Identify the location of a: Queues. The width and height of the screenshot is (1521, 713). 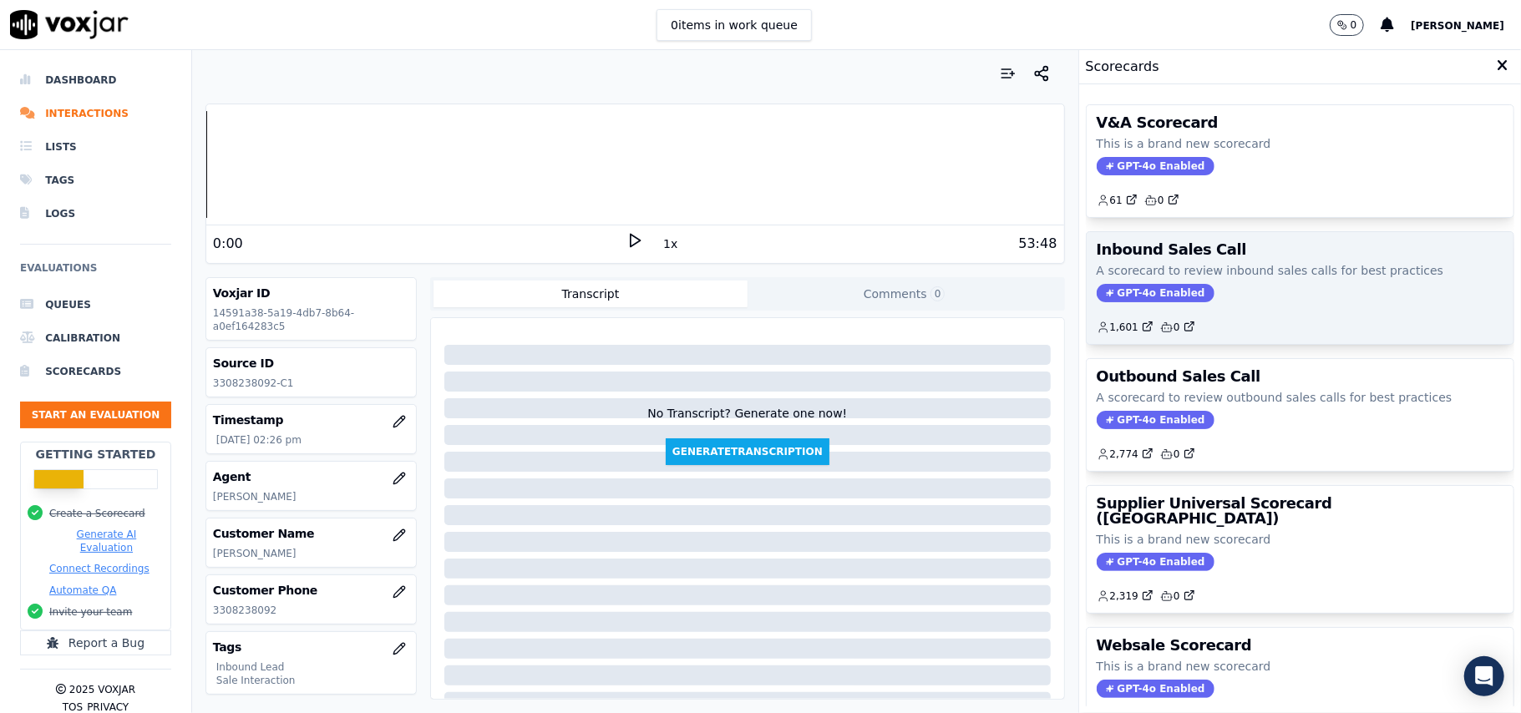
(95, 305).